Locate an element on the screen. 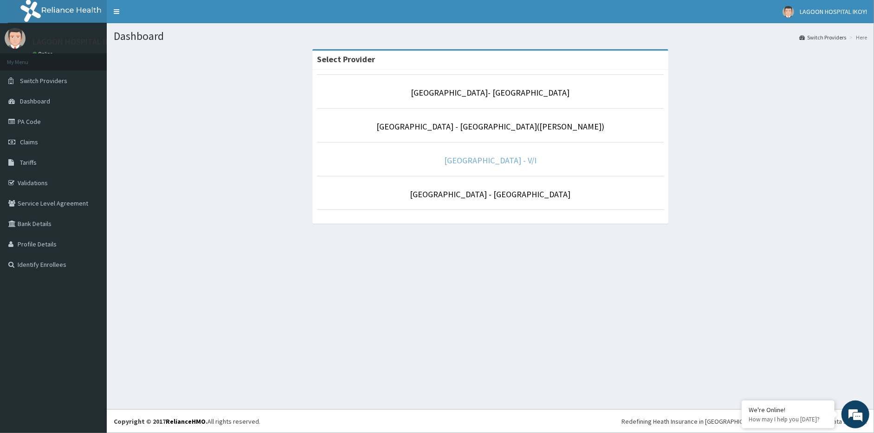 The image size is (874, 433). a: RelianceHMO is located at coordinates (186, 421).